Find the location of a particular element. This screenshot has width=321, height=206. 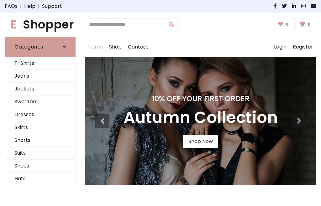

a: Shorts is located at coordinates (40, 140).